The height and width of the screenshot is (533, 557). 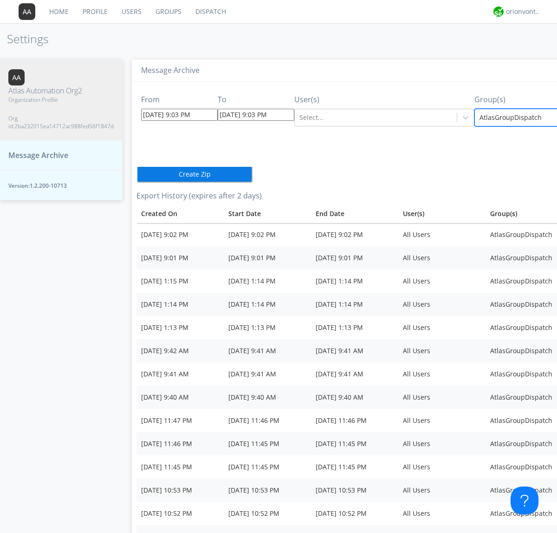 I want to click on h3: From, so click(x=179, y=100).